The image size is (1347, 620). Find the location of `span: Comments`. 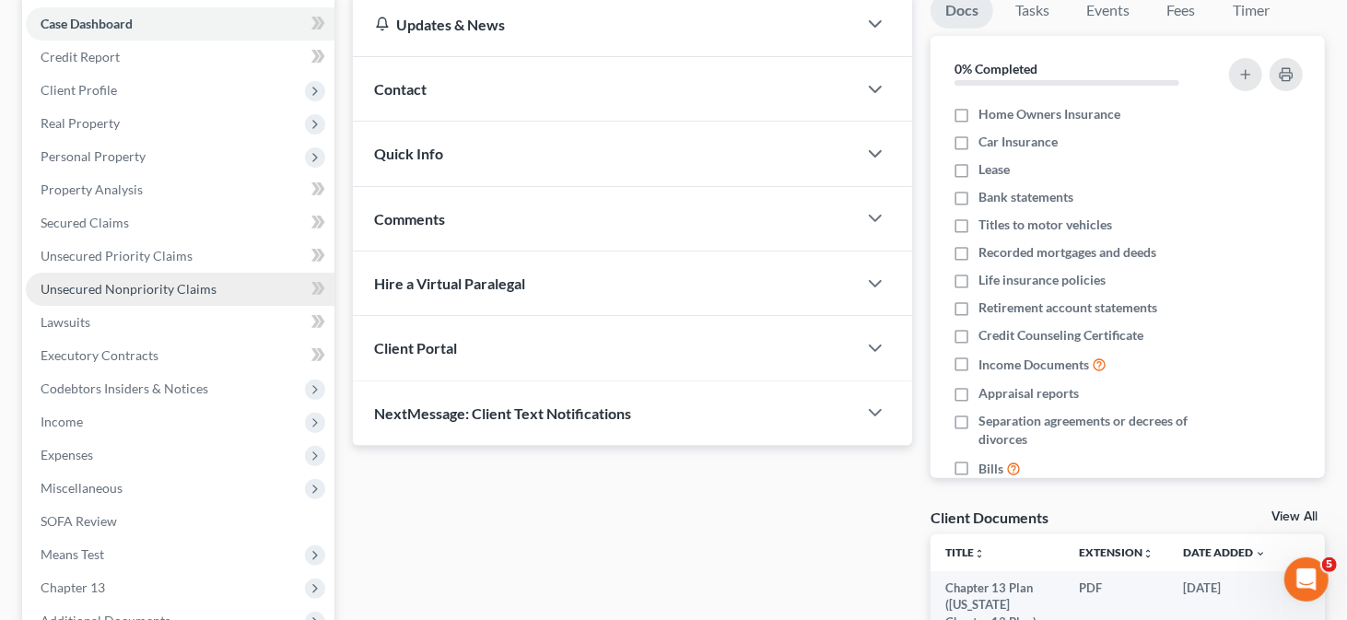

span: Comments is located at coordinates (410, 218).